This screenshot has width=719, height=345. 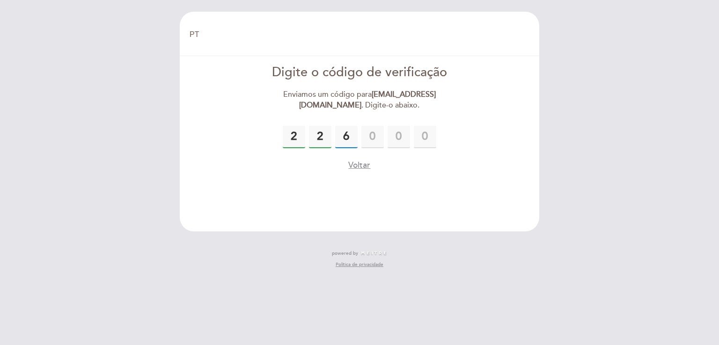 What do you see at coordinates (359, 265) in the screenshot?
I see `a: Política de privacidade` at bounding box center [359, 265].